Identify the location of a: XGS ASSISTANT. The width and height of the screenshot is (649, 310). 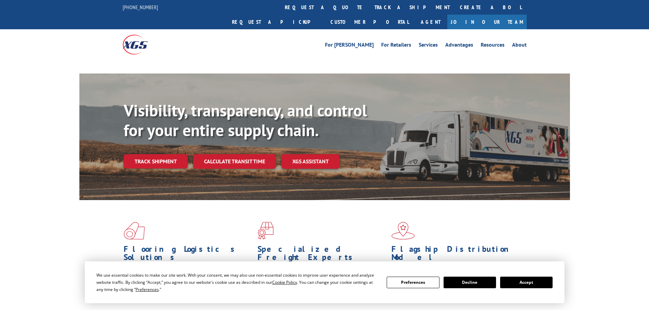
(310, 161).